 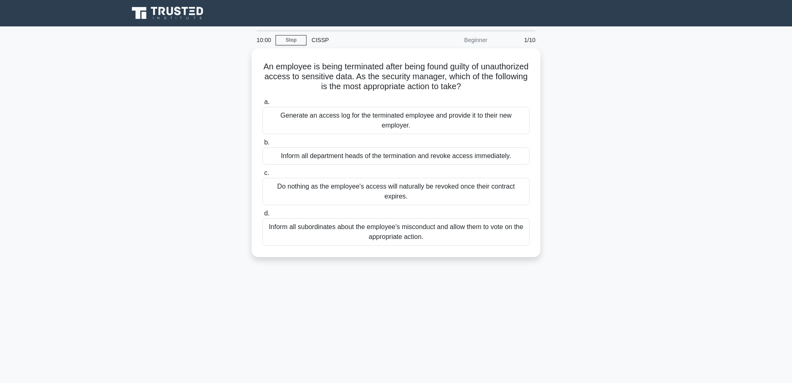 I want to click on span: b., so click(x=266, y=142).